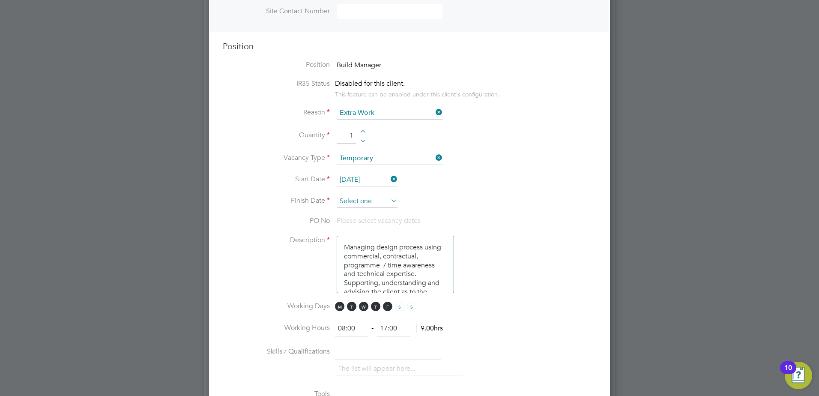 The height and width of the screenshot is (396, 819). What do you see at coordinates (388, 306) in the screenshot?
I see `span: F` at bounding box center [388, 306].